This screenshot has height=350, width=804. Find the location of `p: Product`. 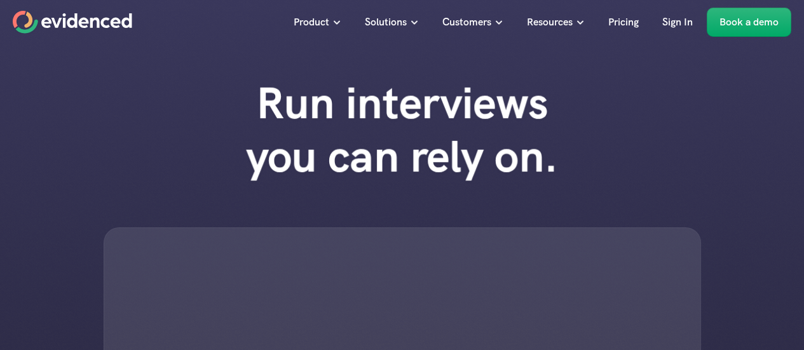

p: Product is located at coordinates (312, 22).